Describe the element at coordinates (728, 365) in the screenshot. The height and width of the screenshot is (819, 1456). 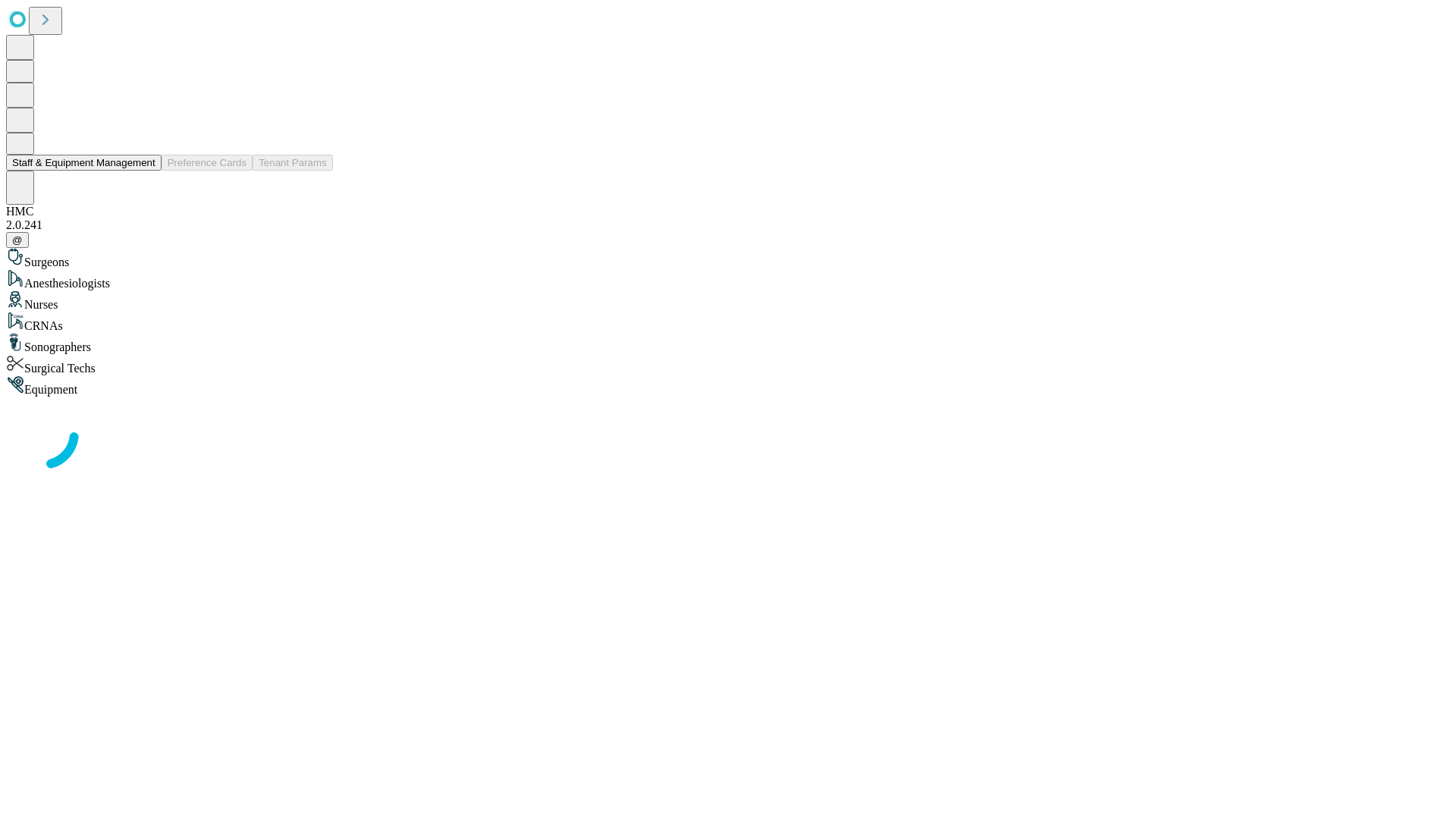
I see `div: Surgical Techs` at that location.